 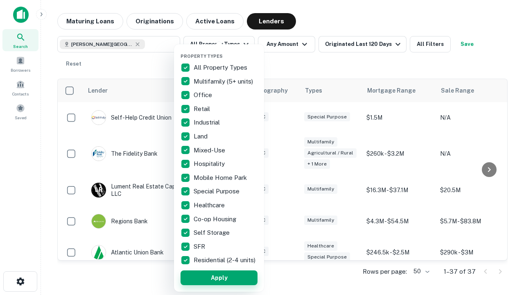 I want to click on span: Property Types, so click(x=201, y=56).